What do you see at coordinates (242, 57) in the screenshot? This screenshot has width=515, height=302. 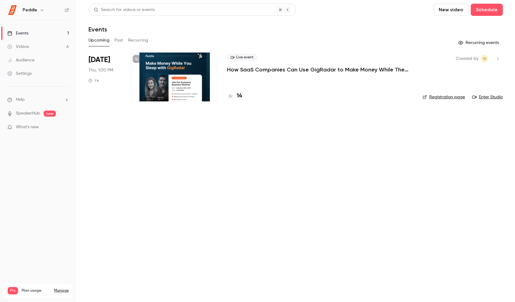 I see `span: Live event` at bounding box center [242, 57].